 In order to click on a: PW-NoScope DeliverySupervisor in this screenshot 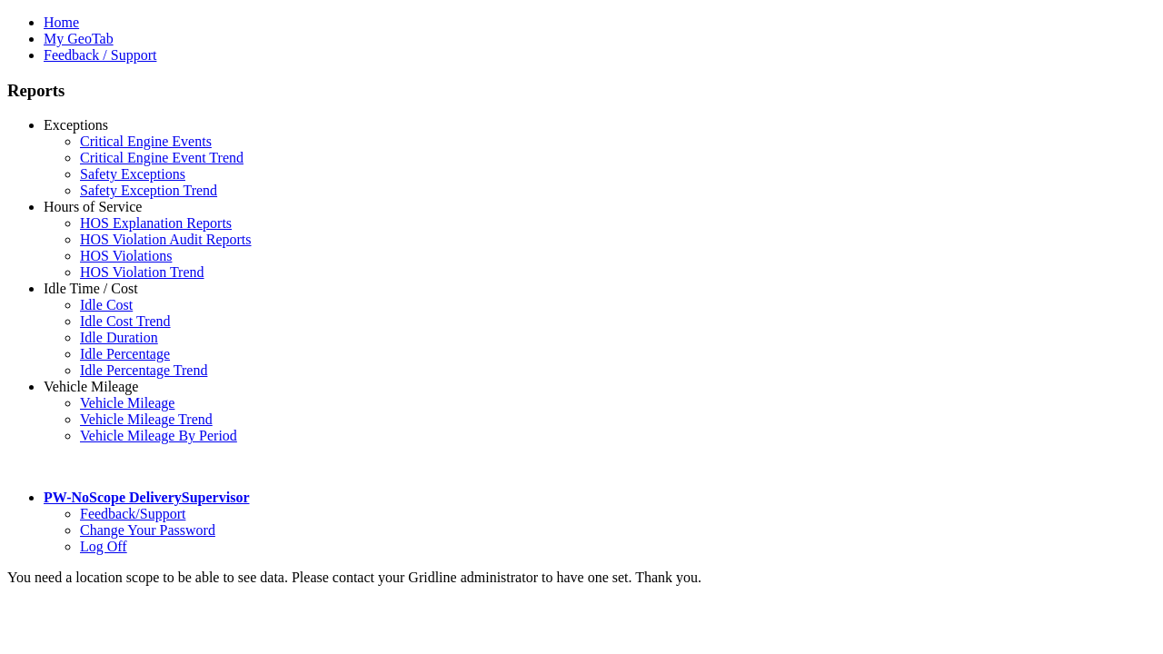, I will do `click(146, 497)`.